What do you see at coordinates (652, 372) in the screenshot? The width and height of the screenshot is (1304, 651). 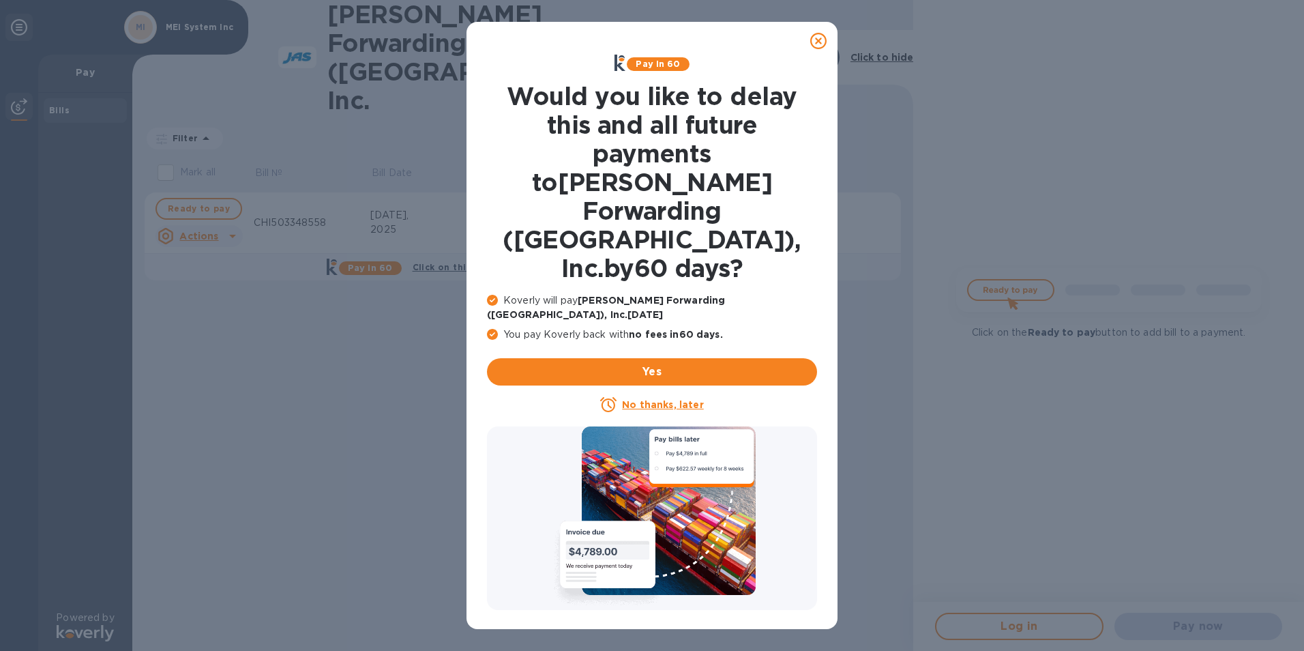 I see `span: Yes` at bounding box center [652, 372].